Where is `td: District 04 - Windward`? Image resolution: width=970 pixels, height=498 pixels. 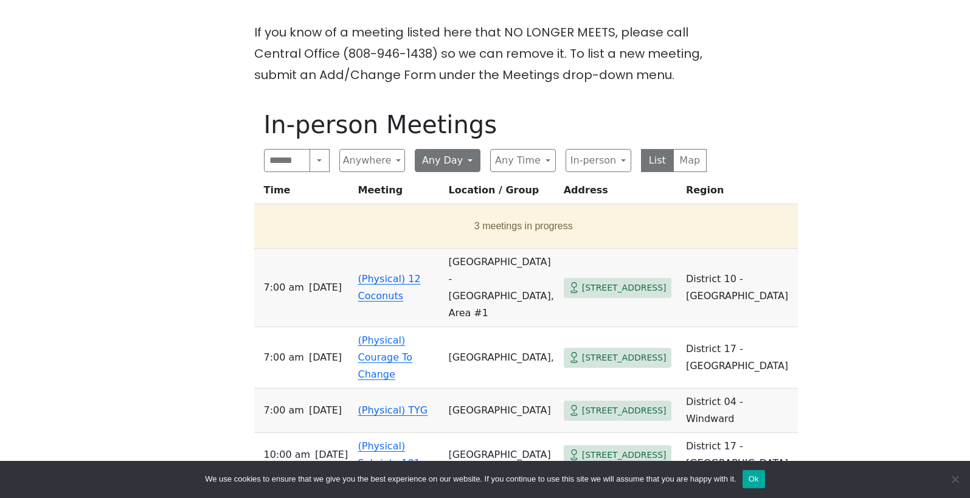
td: District 04 - Windward is located at coordinates (740, 411).